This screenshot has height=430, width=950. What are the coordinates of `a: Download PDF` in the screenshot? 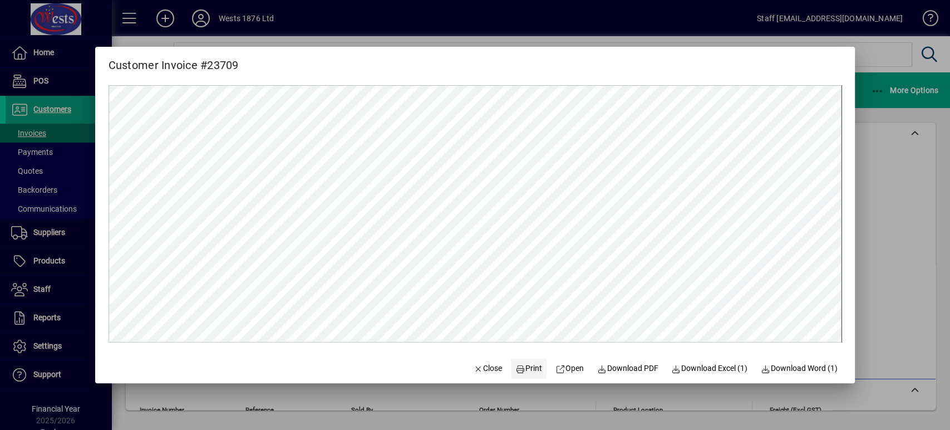 It's located at (628, 368).